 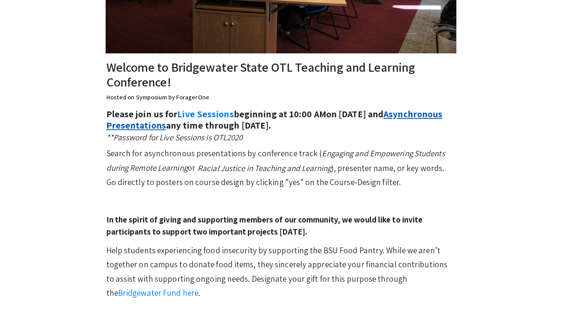 What do you see at coordinates (277, 271) in the screenshot?
I see `span: Help students experiencing food insecurity by supporting the BSU Food Pantry. While we aren’t tog...` at bounding box center [277, 271].